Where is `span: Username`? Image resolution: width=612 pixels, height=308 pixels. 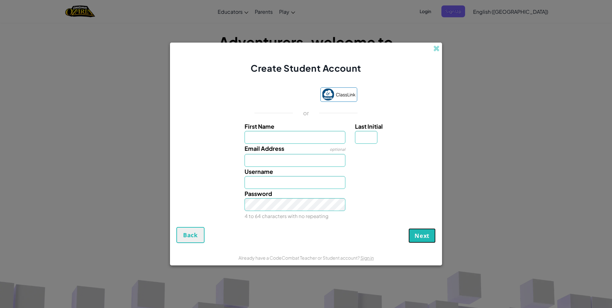
span: Username is located at coordinates (259, 171).